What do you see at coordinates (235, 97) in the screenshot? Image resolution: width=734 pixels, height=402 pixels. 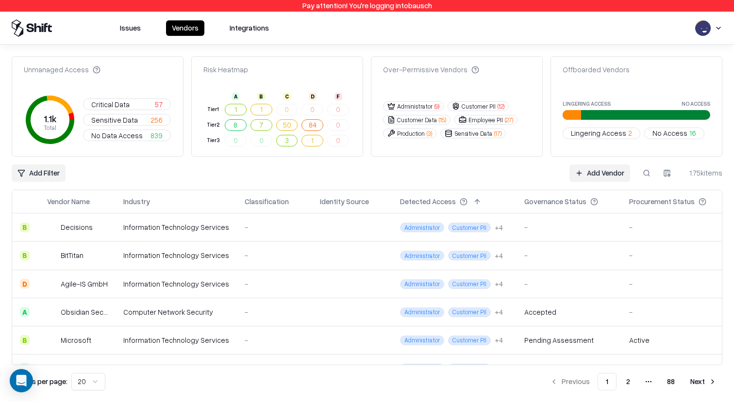 I see `div: A` at bounding box center [235, 97].